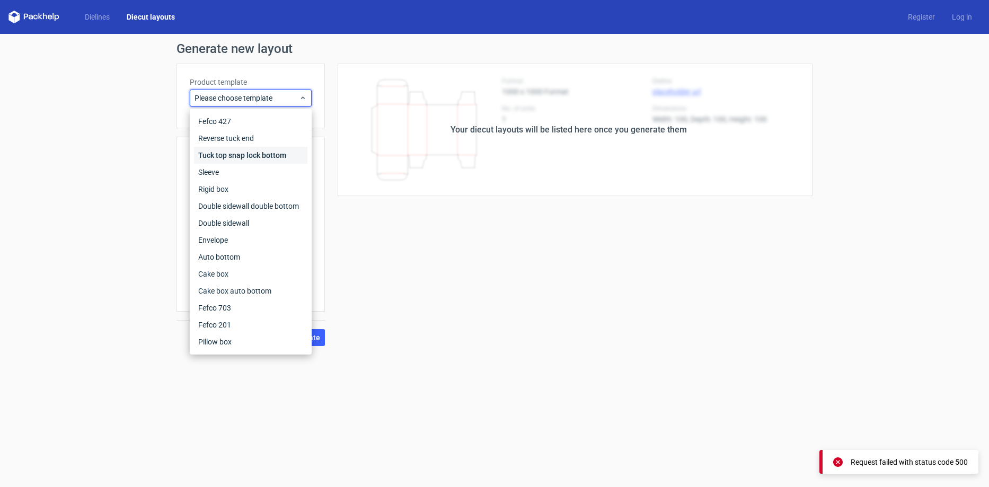 The image size is (989, 487). Describe the element at coordinates (251, 325) in the screenshot. I see `div: Fefco 201` at that location.